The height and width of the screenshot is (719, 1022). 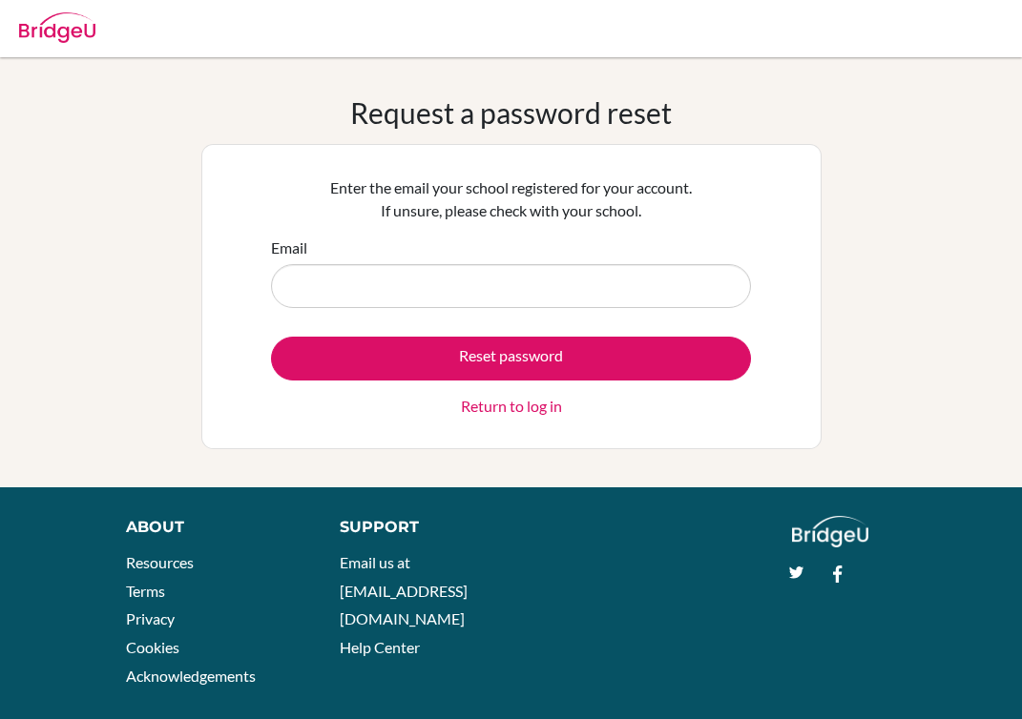 What do you see at coordinates (380, 647) in the screenshot?
I see `a: Help Center` at bounding box center [380, 647].